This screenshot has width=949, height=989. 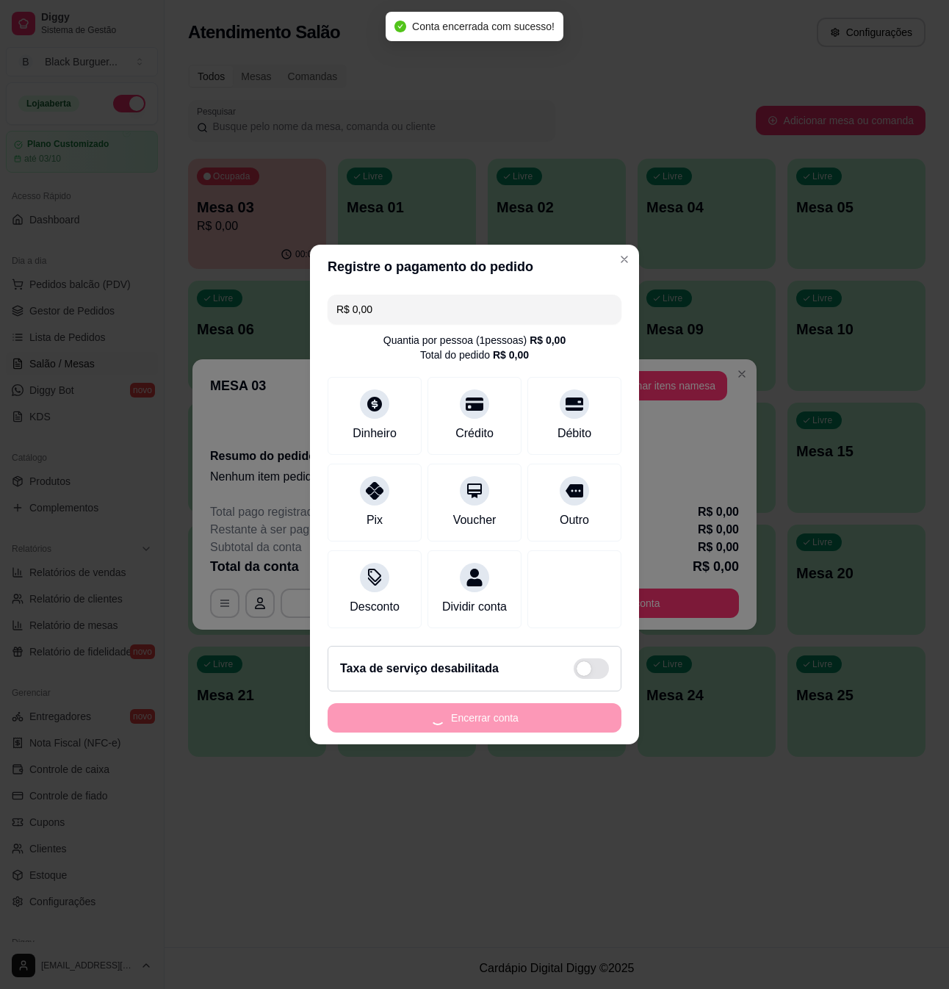 What do you see at coordinates (474, 607) in the screenshot?
I see `div: Dividir conta` at bounding box center [474, 607].